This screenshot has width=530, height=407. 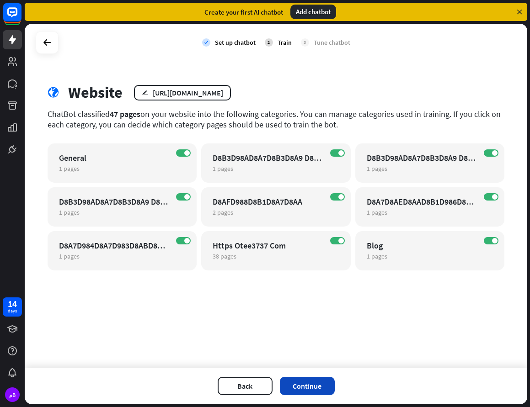 What do you see at coordinates (224, 256) in the screenshot?
I see `span: 38 pages` at bounding box center [224, 256].